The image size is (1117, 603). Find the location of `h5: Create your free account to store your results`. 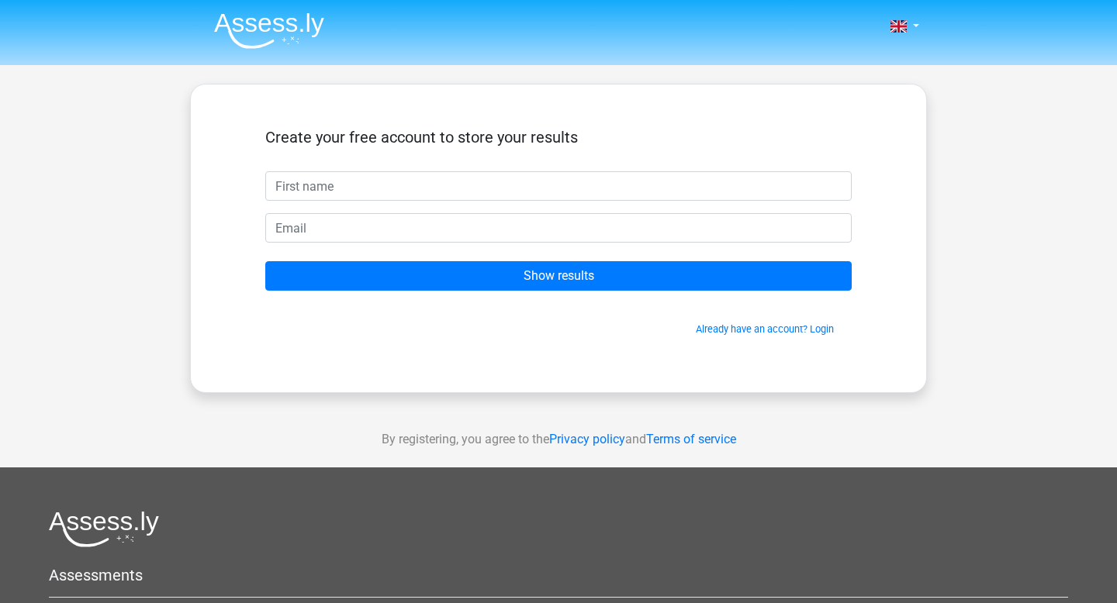

h5: Create your free account to store your results is located at coordinates (558, 137).